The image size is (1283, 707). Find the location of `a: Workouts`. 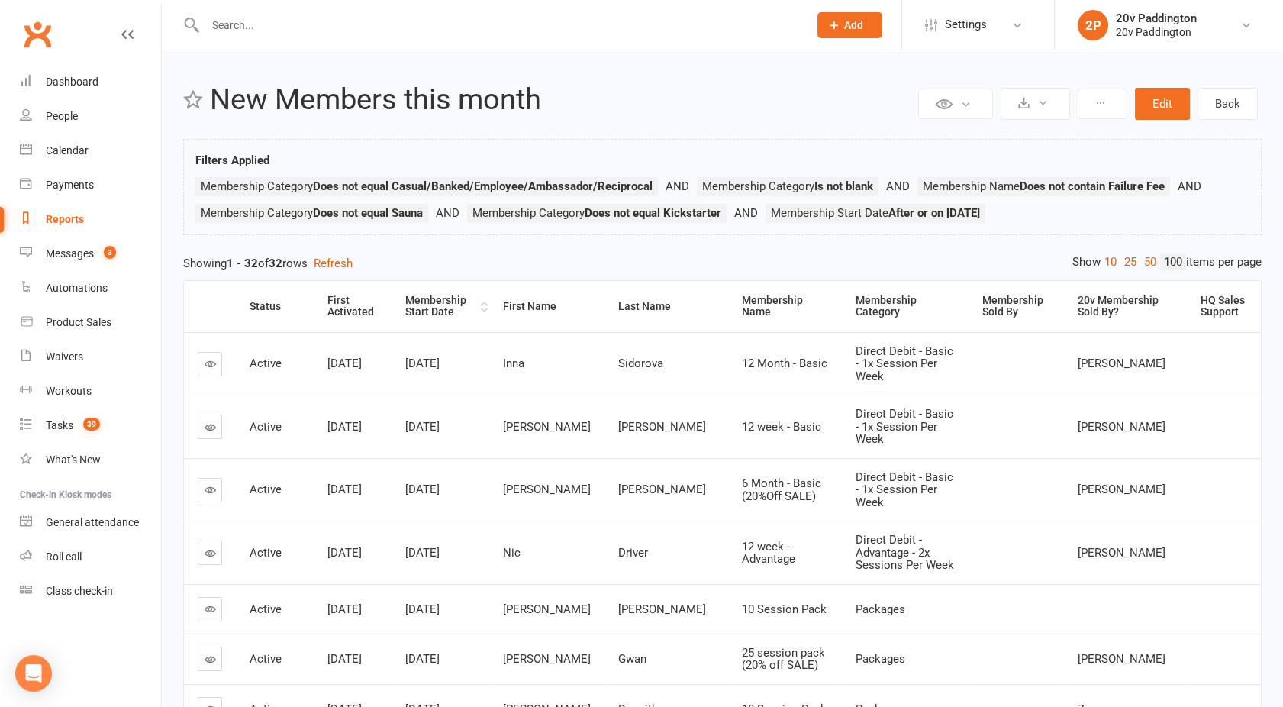

a: Workouts is located at coordinates (90, 391).